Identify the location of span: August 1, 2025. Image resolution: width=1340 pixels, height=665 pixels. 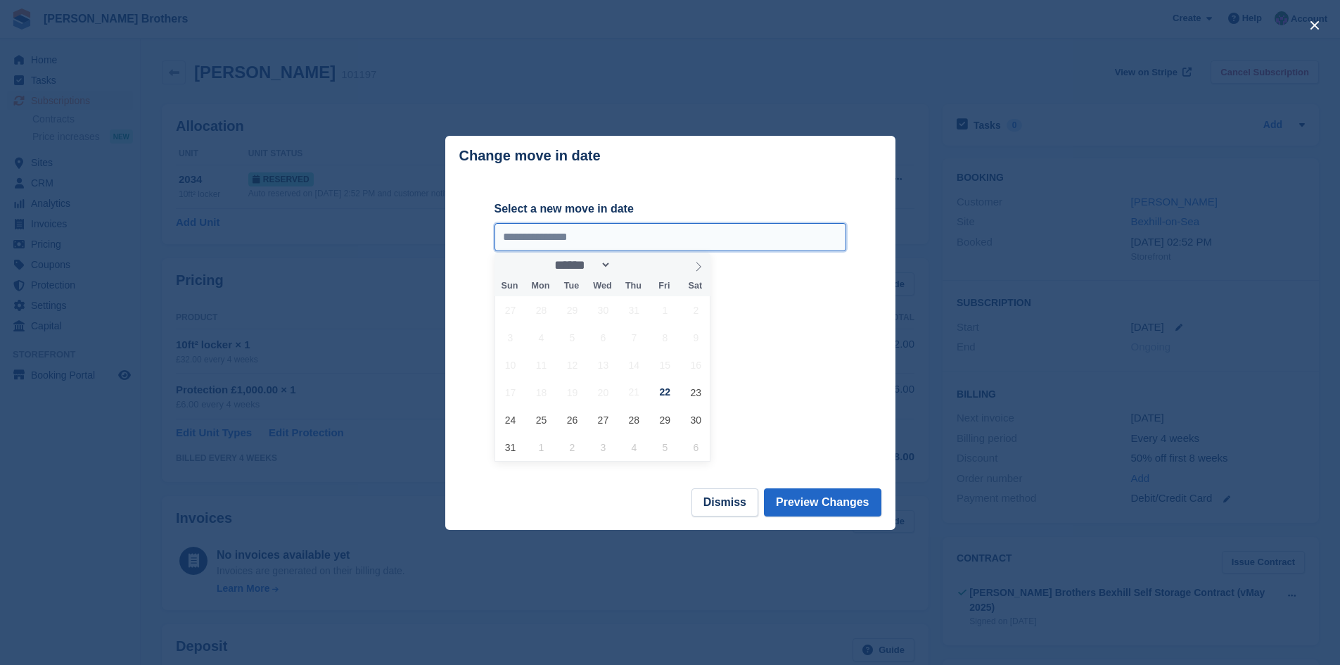
(665, 309).